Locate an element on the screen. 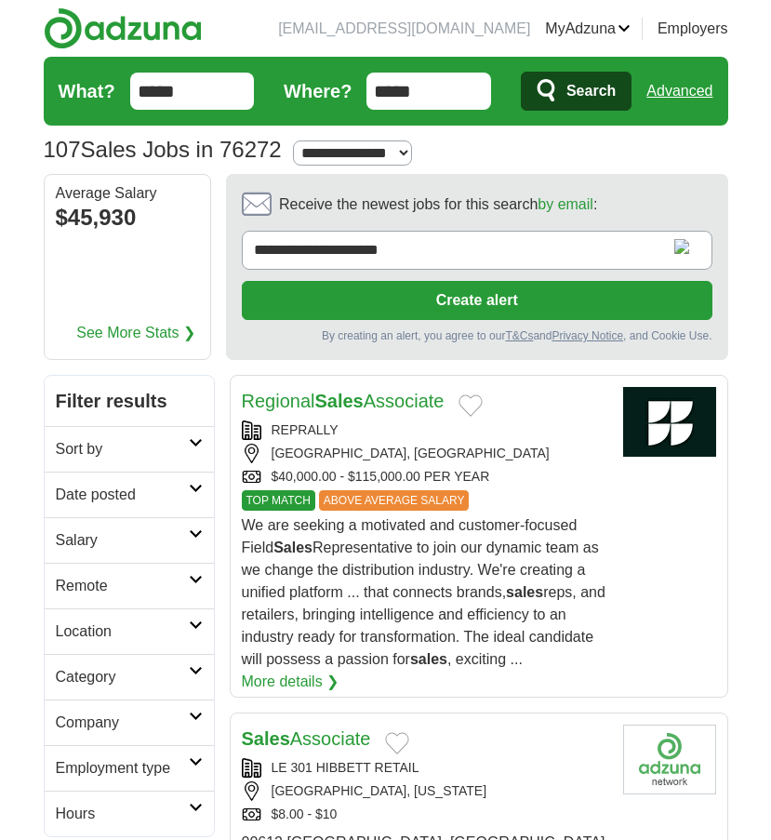  span: ABOVE AVERAGE SALARY is located at coordinates (394, 500).